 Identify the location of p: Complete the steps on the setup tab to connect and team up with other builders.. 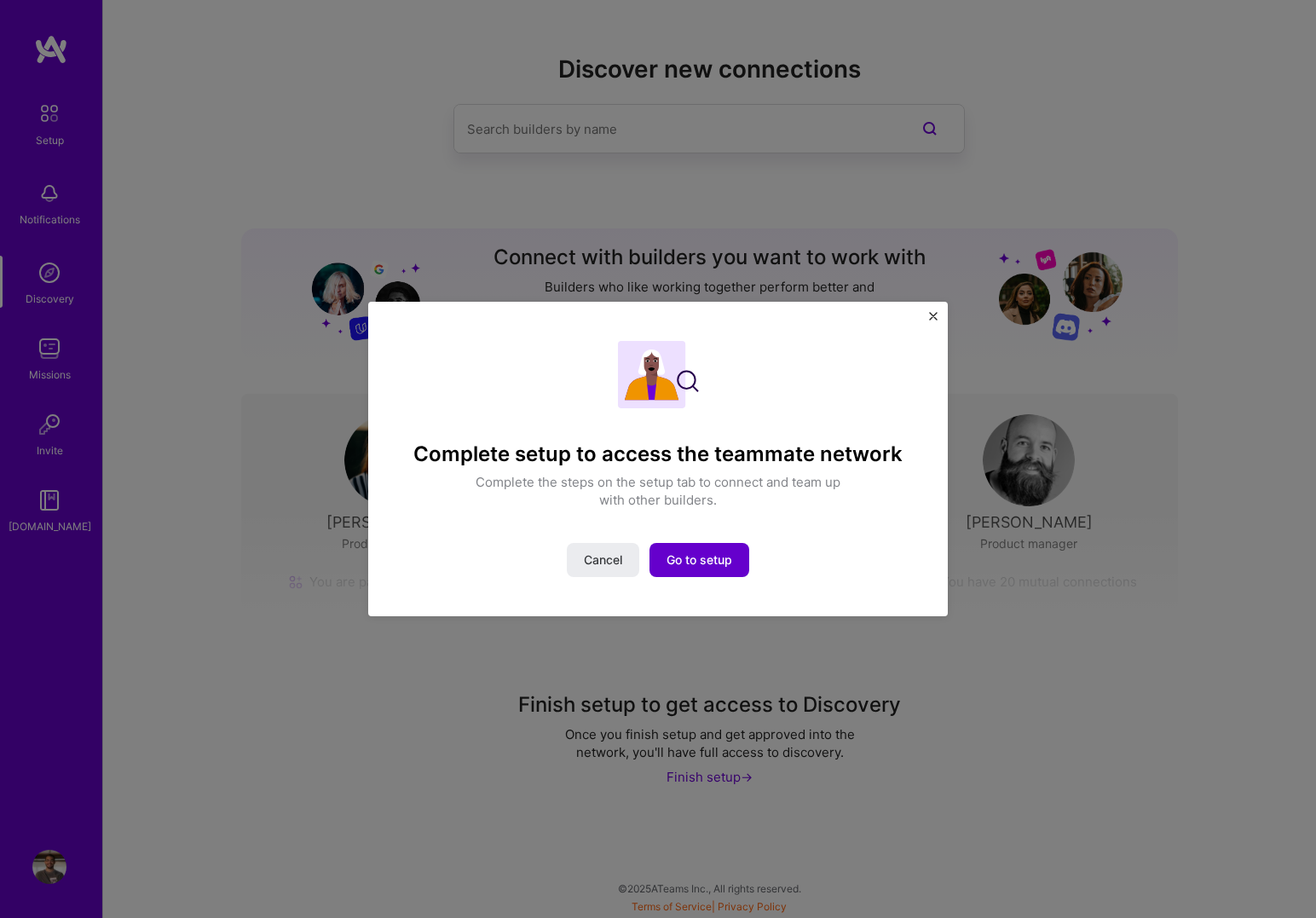
(658, 491).